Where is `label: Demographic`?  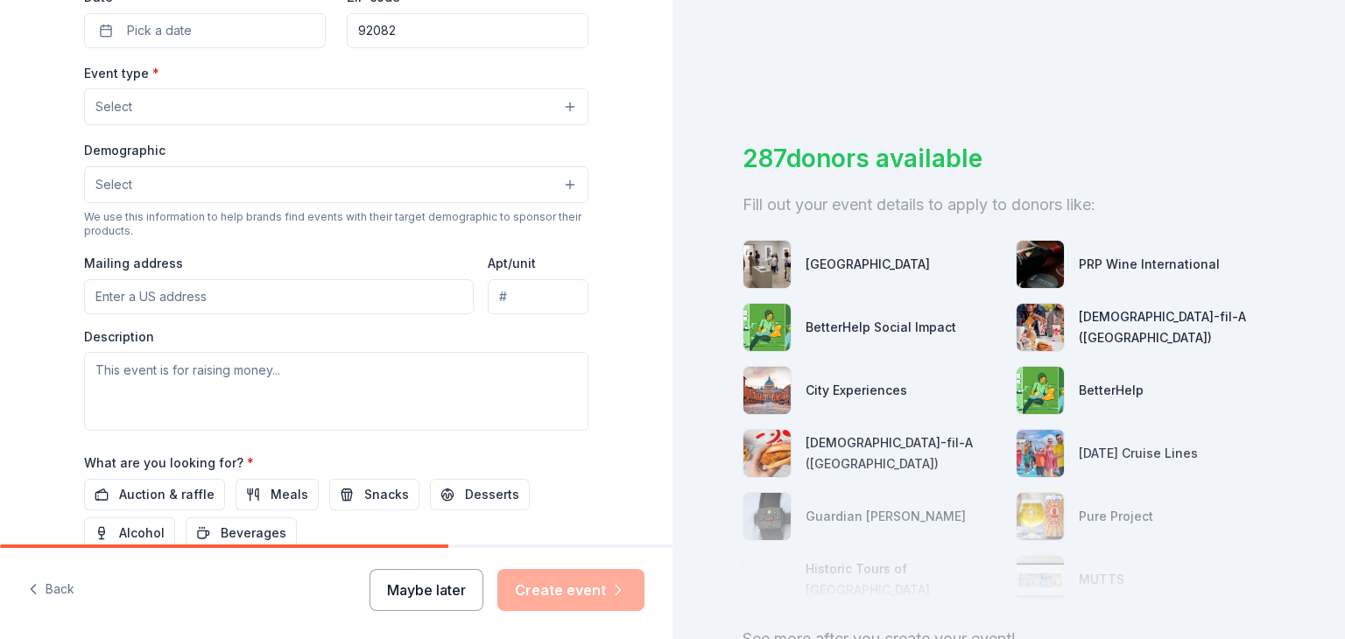
label: Demographic is located at coordinates (124, 151).